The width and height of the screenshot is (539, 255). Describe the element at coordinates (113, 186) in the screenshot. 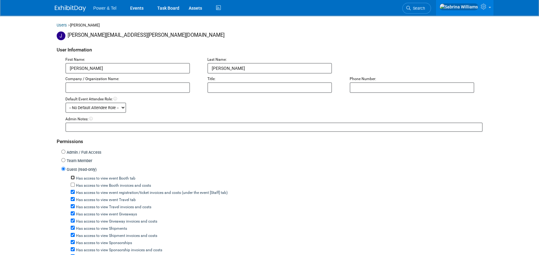

I see `label: Has access to view Booth invoices and costs` at that location.